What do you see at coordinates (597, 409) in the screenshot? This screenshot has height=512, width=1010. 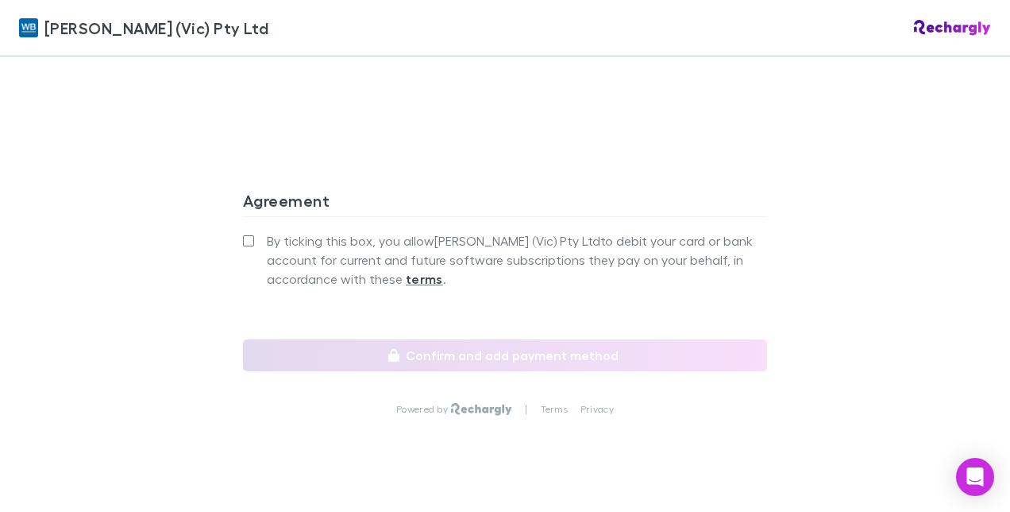 I see `a: Privacy` at bounding box center [597, 409].